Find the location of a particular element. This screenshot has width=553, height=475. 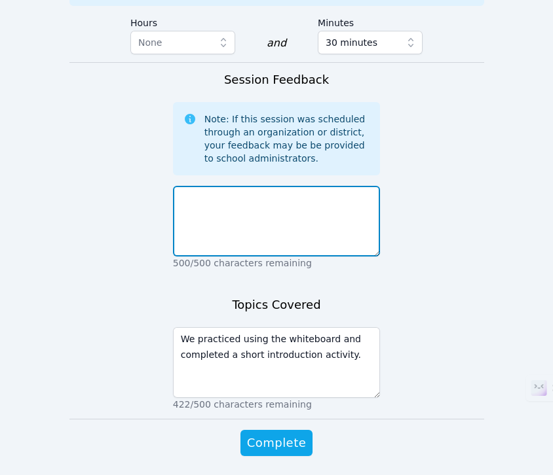

h3: Topics Covered is located at coordinates (276, 305).